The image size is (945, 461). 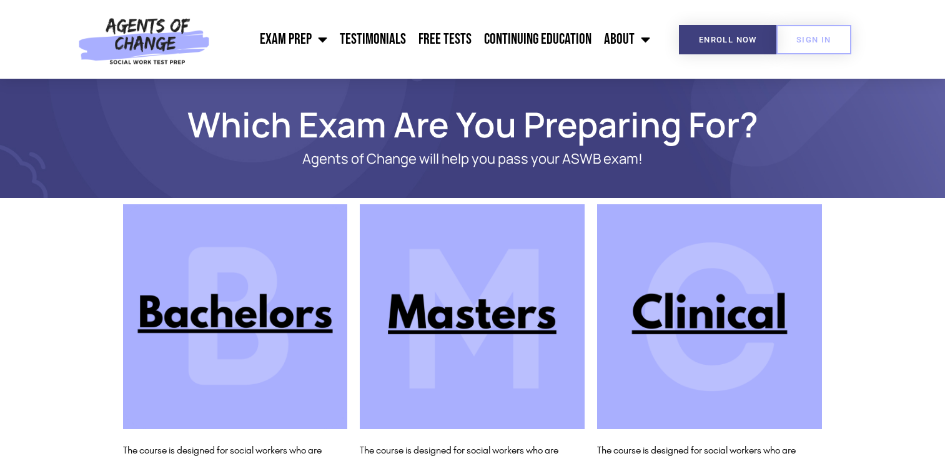 I want to click on h1: Which Exam Are You Preparing For?, so click(x=473, y=124).